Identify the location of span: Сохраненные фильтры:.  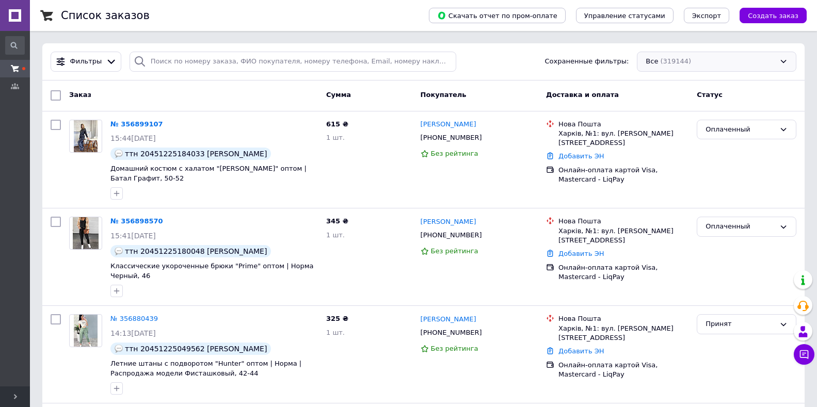
(586, 61).